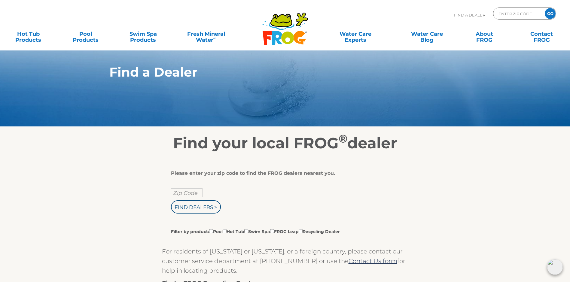  I want to click on h1: Find a Dealer, so click(271, 72).